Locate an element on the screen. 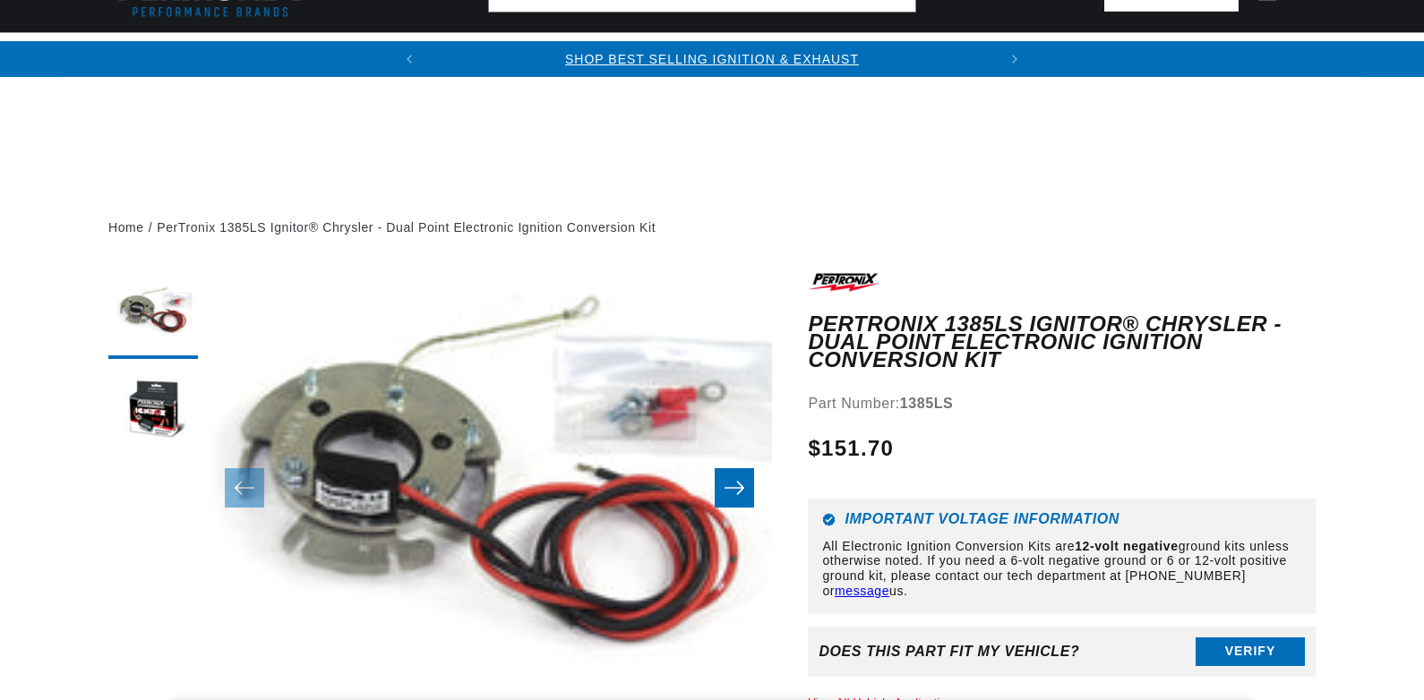  button: Load image 2 in gallery view is located at coordinates (153, 413).